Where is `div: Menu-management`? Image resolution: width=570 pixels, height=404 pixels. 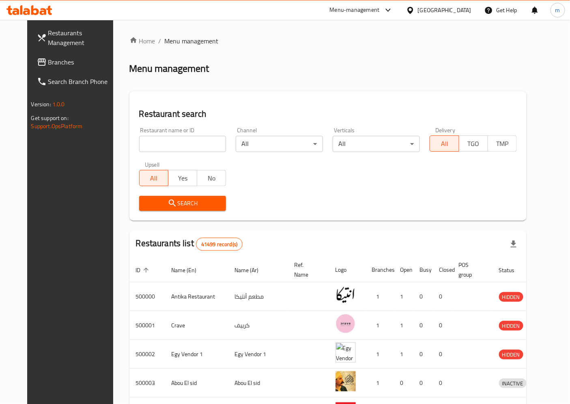
div: Menu-management is located at coordinates (355, 10).